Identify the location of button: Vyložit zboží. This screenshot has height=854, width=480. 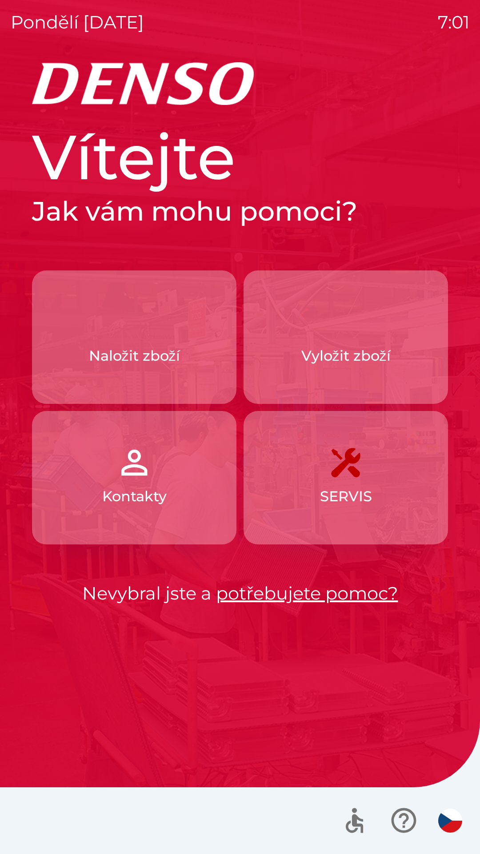
(346, 337).